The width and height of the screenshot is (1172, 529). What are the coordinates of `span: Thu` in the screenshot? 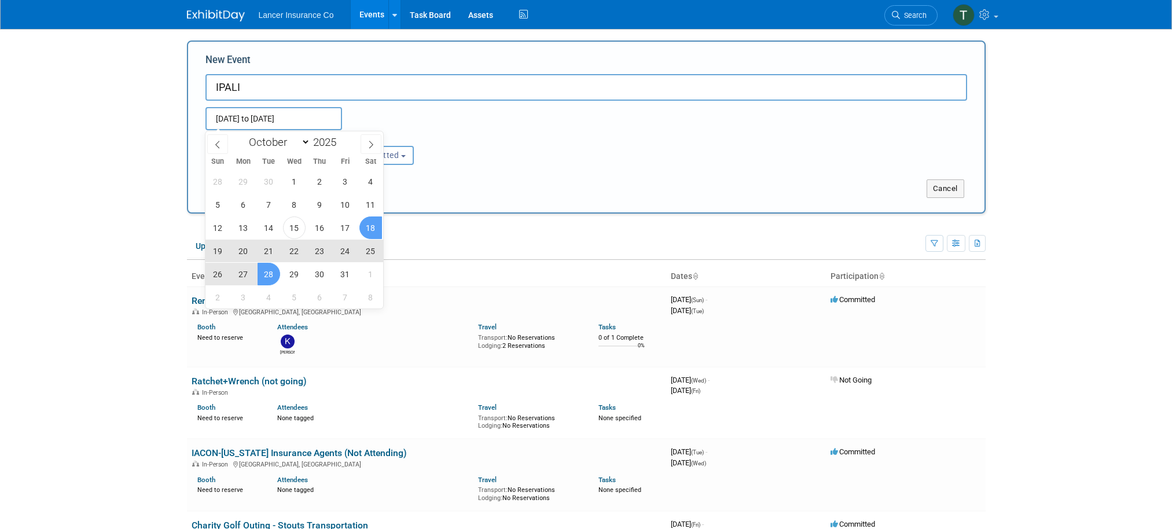 It's located at (319, 161).